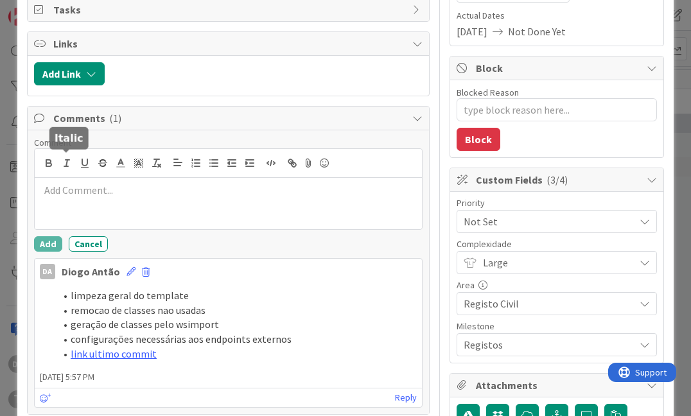 The width and height of the screenshot is (691, 416). Describe the element at coordinates (556, 180) in the screenshot. I see `span: ( 3/4 )` at that location.